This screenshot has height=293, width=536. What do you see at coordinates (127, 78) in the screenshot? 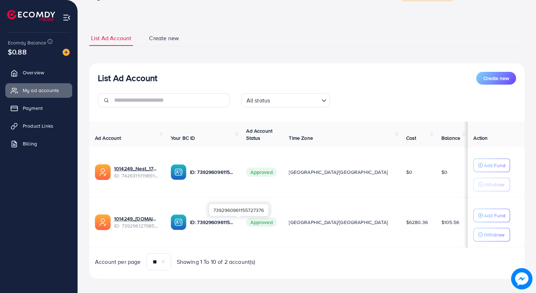
I see `h3: List Ad Account` at bounding box center [127, 78].